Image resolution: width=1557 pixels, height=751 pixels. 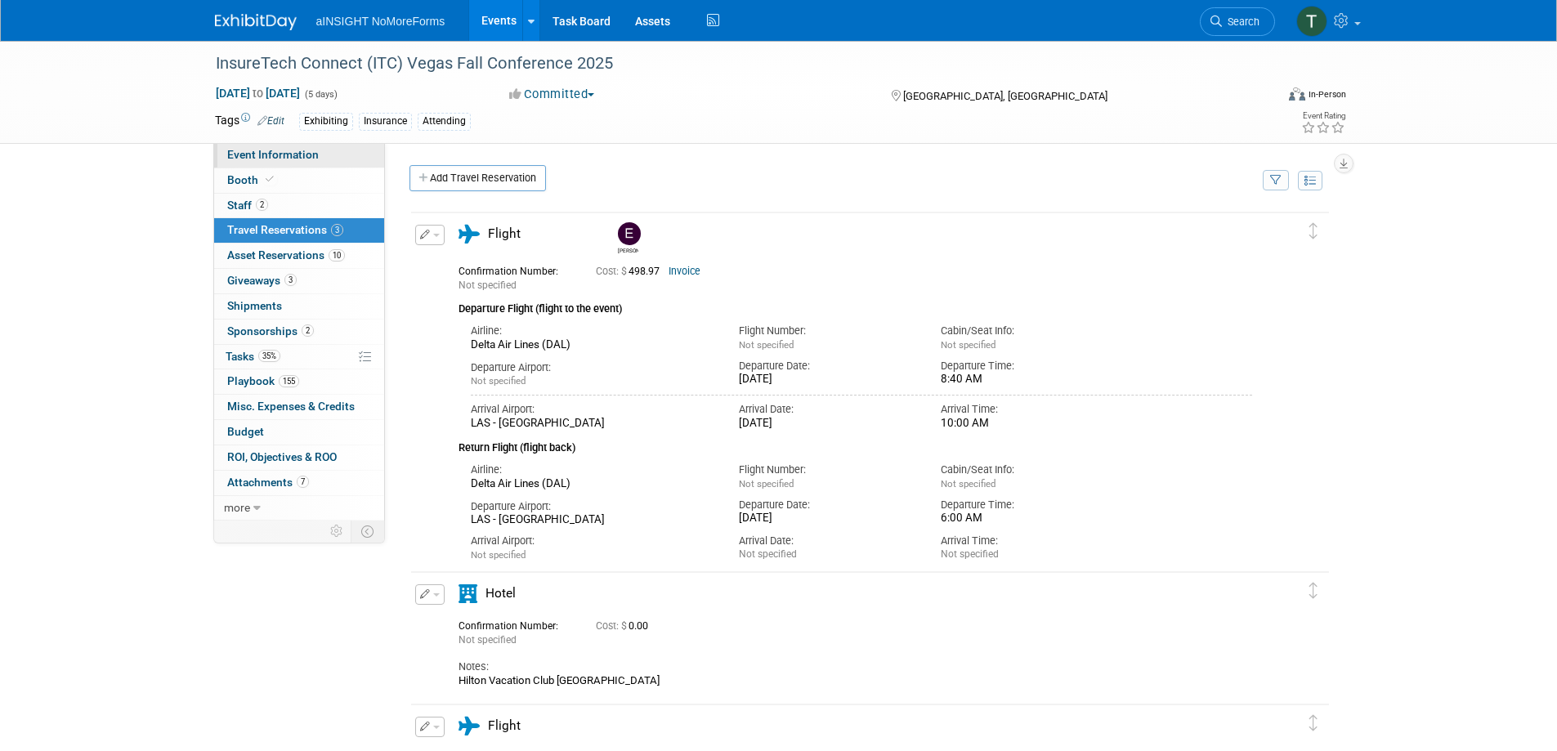 I want to click on span: Attachments, so click(x=268, y=482).